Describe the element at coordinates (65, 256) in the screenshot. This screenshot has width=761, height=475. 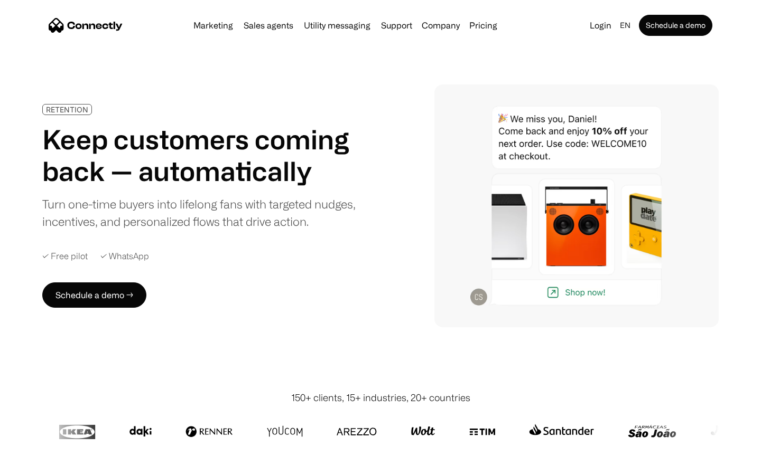
I see `div: ✓ Free pilot` at that location.